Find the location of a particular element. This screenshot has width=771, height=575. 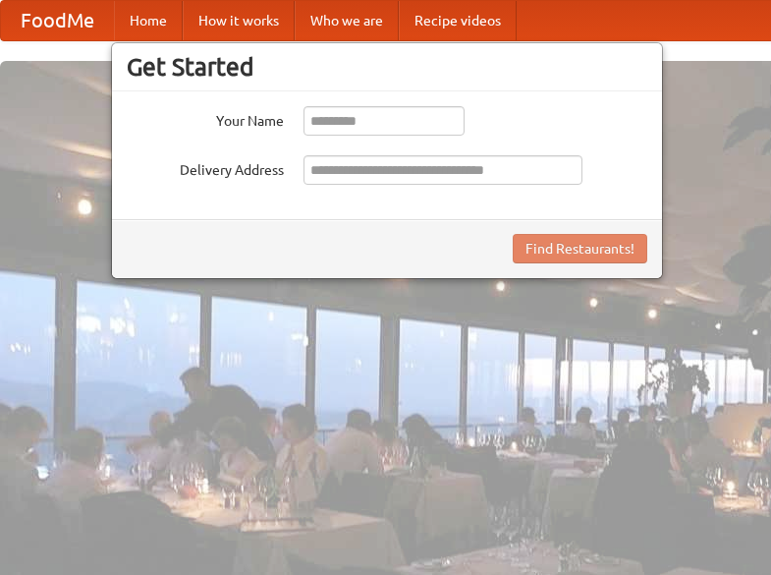

h3: Get Started is located at coordinates (387, 67).